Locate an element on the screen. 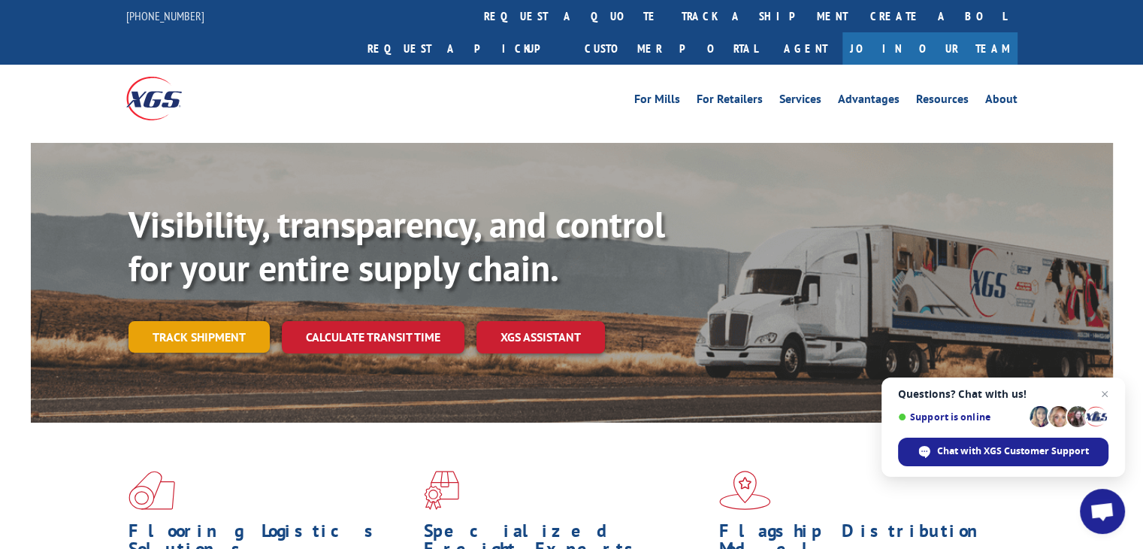  a: Calculate transit time is located at coordinates (373, 337).